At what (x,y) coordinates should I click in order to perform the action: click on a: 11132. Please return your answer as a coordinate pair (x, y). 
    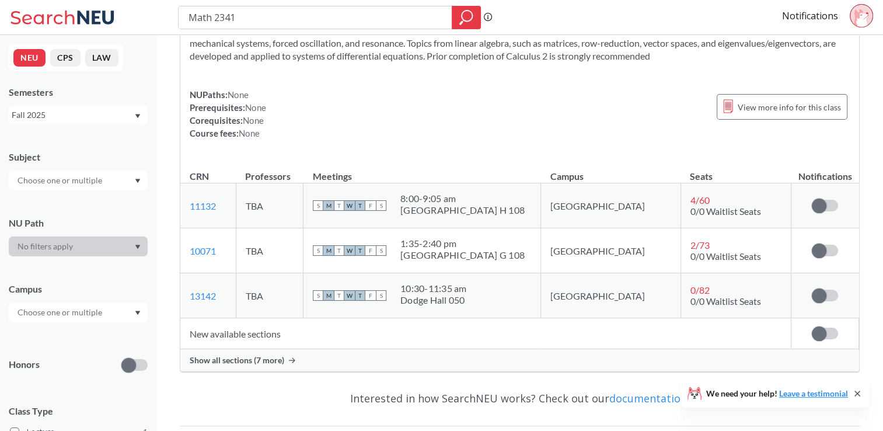
    Looking at the image, I should click on (203, 205).